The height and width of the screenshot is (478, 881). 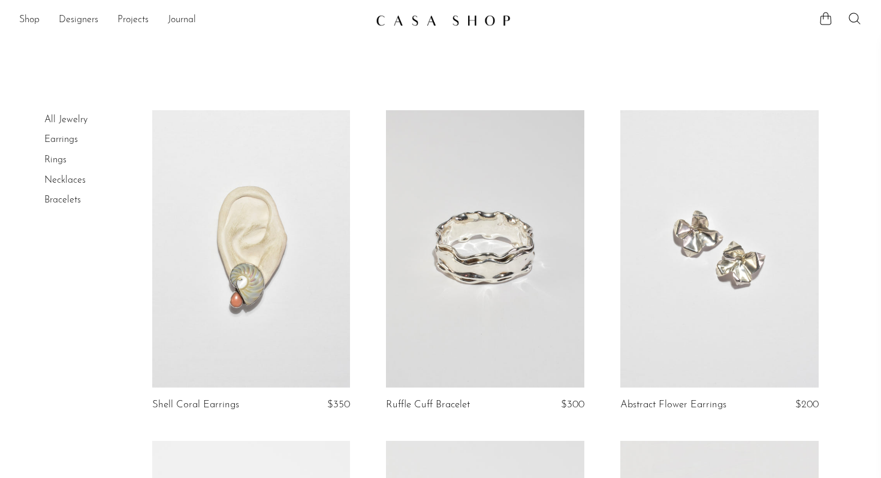 What do you see at coordinates (673, 405) in the screenshot?
I see `a: Abstract Flower Earrings` at bounding box center [673, 405].